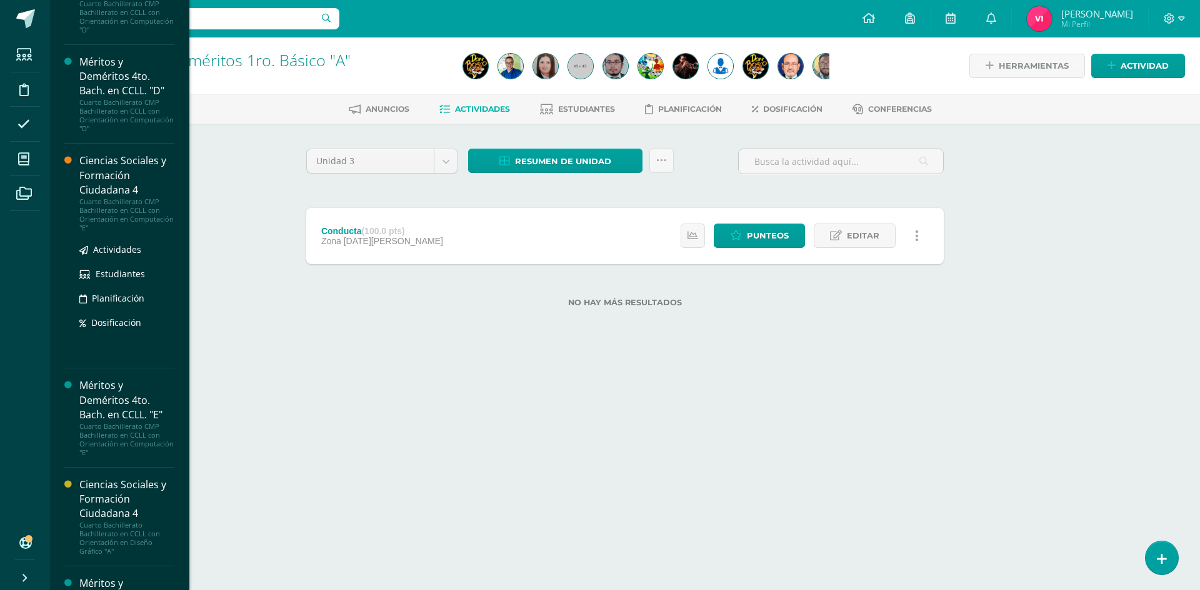 This screenshot has width=1200, height=590. I want to click on img: e848a06d305063da6e408c2e705eb510.png, so click(475, 66).